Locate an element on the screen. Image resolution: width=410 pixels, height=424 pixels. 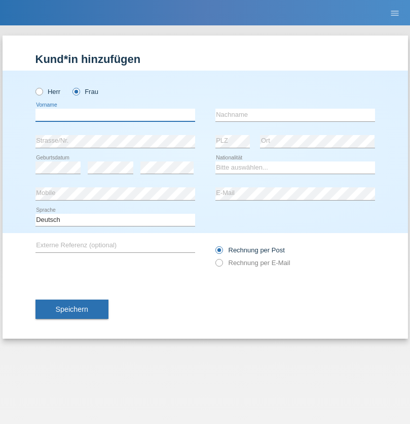
a: menu is located at coordinates (395, 13).